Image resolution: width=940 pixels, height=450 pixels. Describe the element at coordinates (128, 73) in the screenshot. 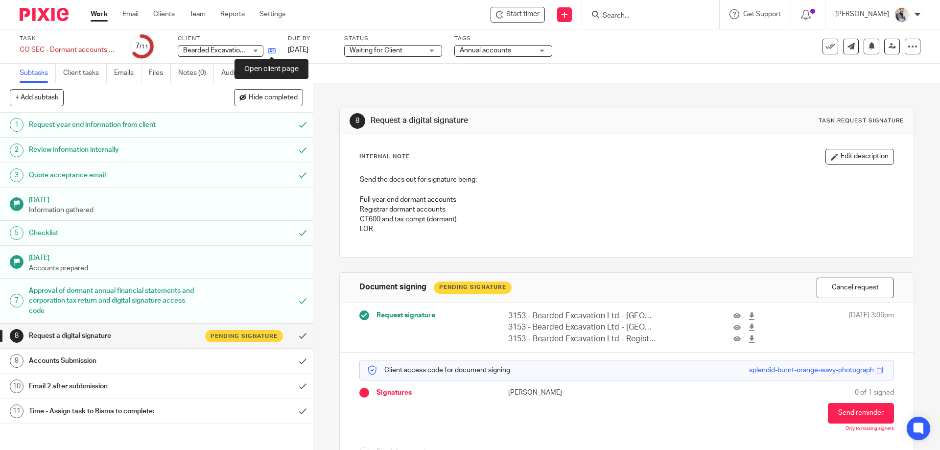

I see `a: Emails` at that location.